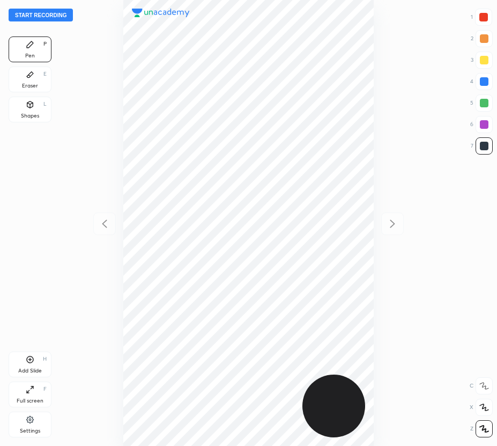 The width and height of the screenshot is (497, 446). What do you see at coordinates (41, 15) in the screenshot?
I see `button: Start recording` at bounding box center [41, 15].